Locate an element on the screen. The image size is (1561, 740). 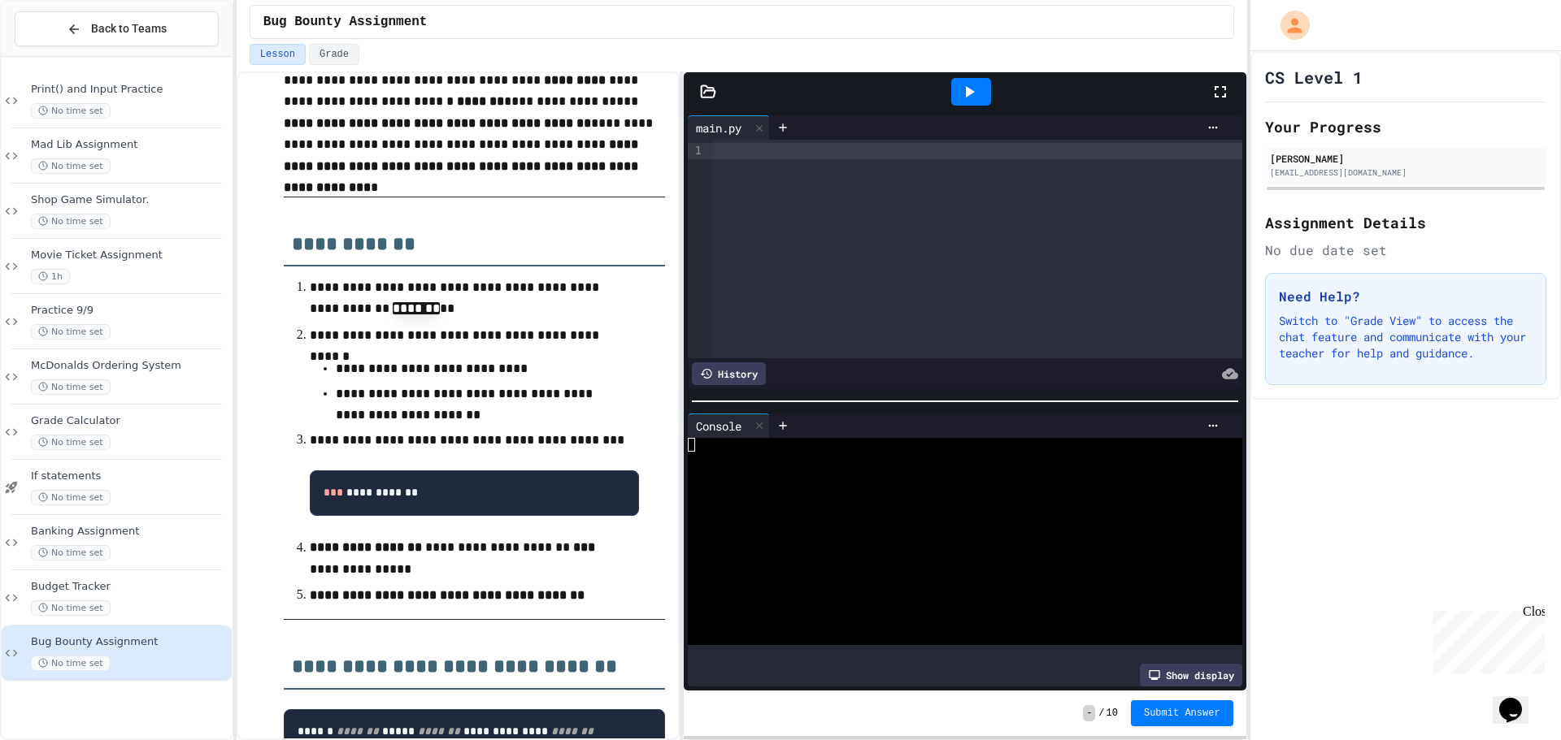
span: Print() and Input Practice is located at coordinates (129, 89).